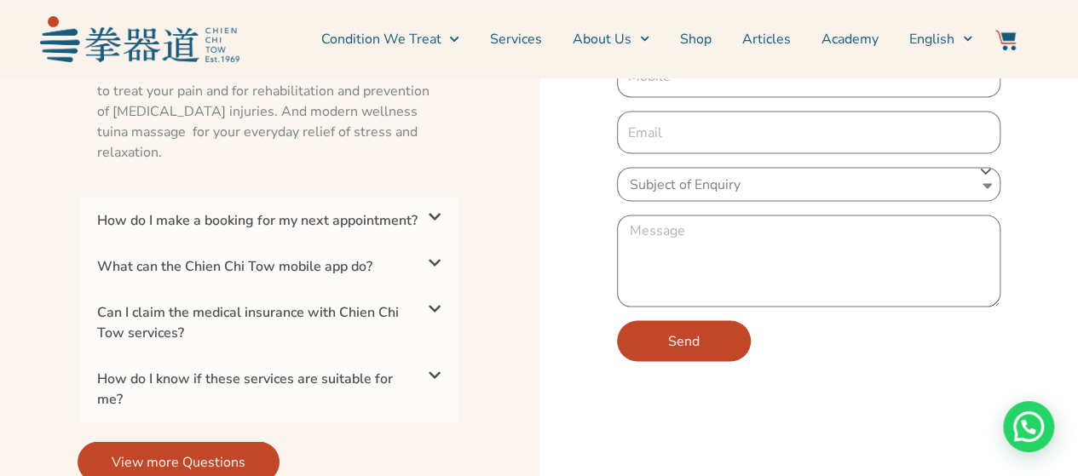 The image size is (1078, 476). I want to click on a: Articles, so click(766, 39).